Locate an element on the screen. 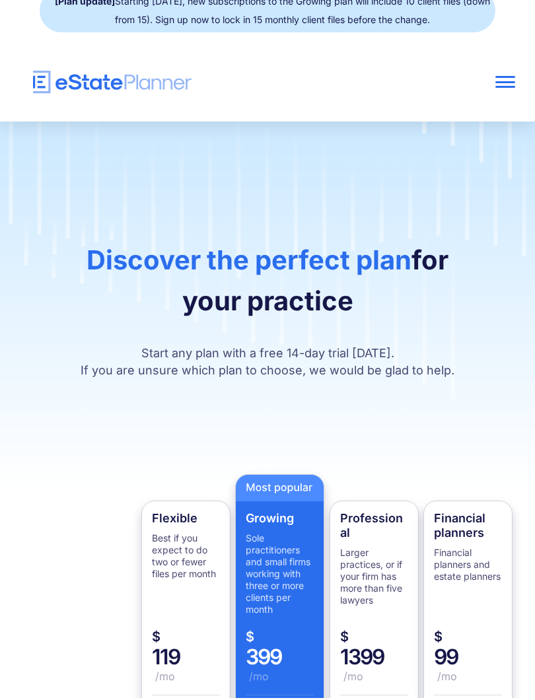 The image size is (535, 700). span: Discover the perfect plan is located at coordinates (249, 262).